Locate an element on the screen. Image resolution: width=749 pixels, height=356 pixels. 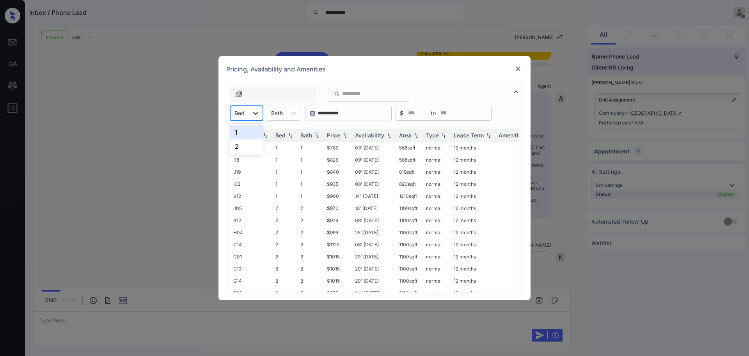
td: C01 is located at coordinates (251, 256).